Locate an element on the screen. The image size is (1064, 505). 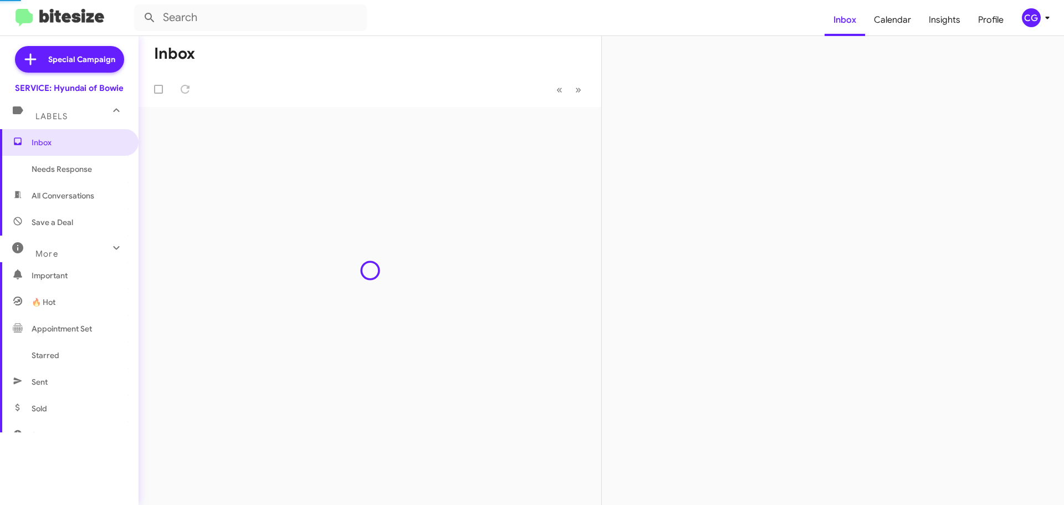
nav: Page navigation example is located at coordinates (569, 89).